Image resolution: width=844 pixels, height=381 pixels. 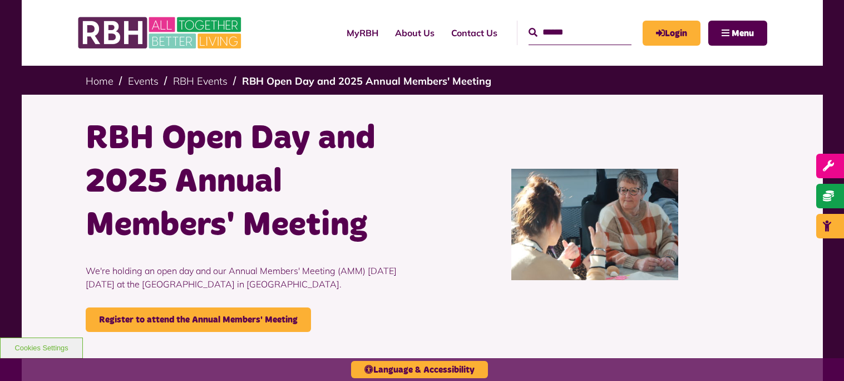 What do you see at coordinates (161, 33) in the screenshot?
I see `img: RBH` at bounding box center [161, 33].